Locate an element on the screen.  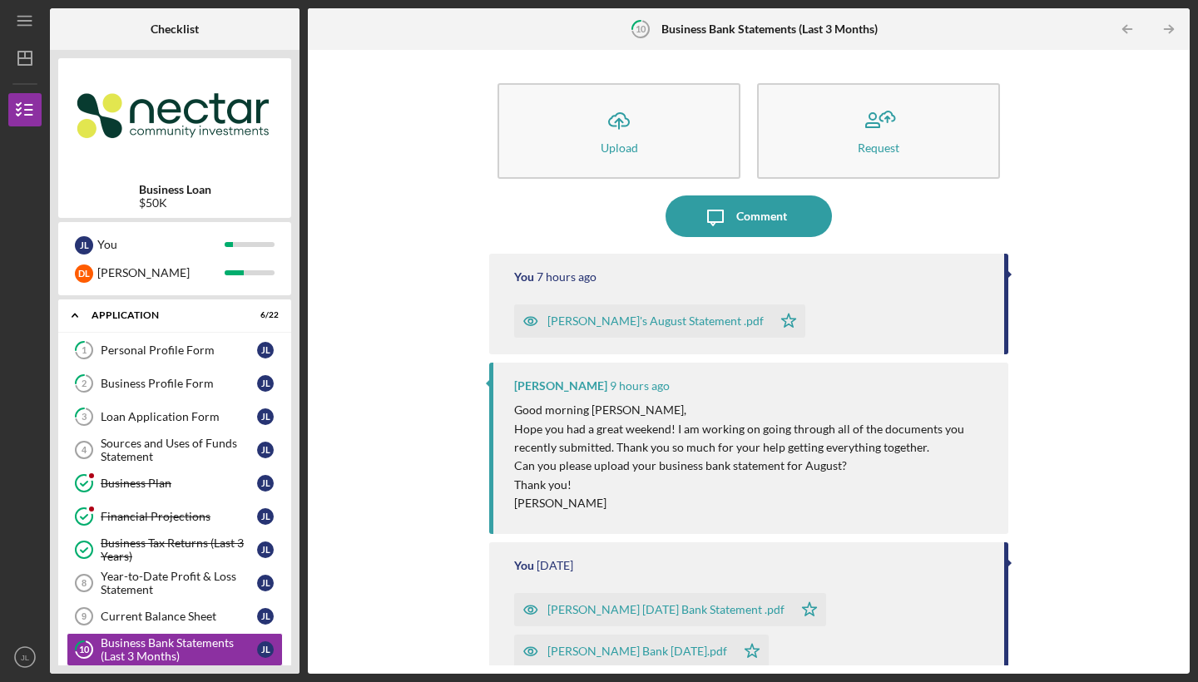
time: 2025-09-08 13:15 is located at coordinates (640, 386).